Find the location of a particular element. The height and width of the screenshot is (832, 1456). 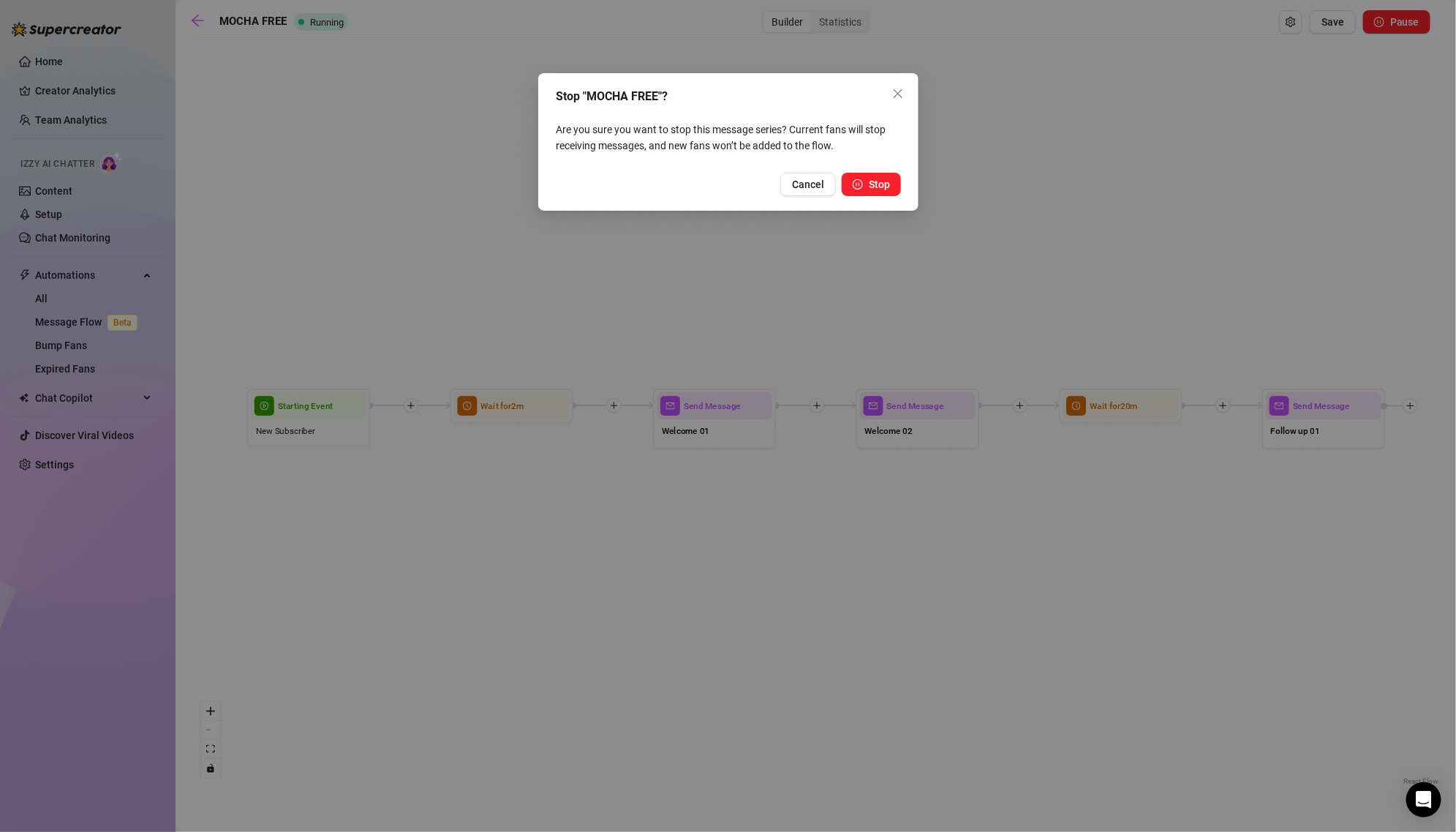

div: Open Intercom Messenger is located at coordinates (1424, 800).